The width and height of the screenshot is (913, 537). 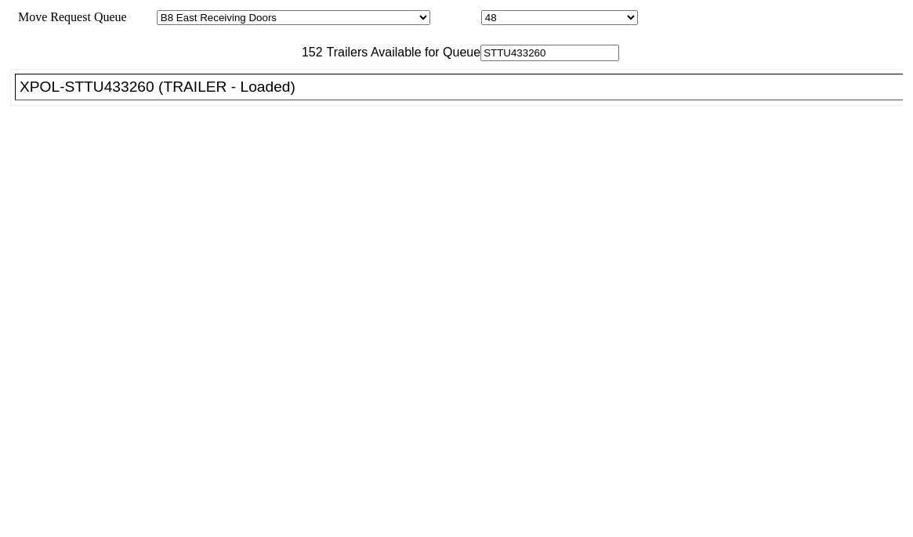 I want to click on span: Location, so click(x=456, y=16).